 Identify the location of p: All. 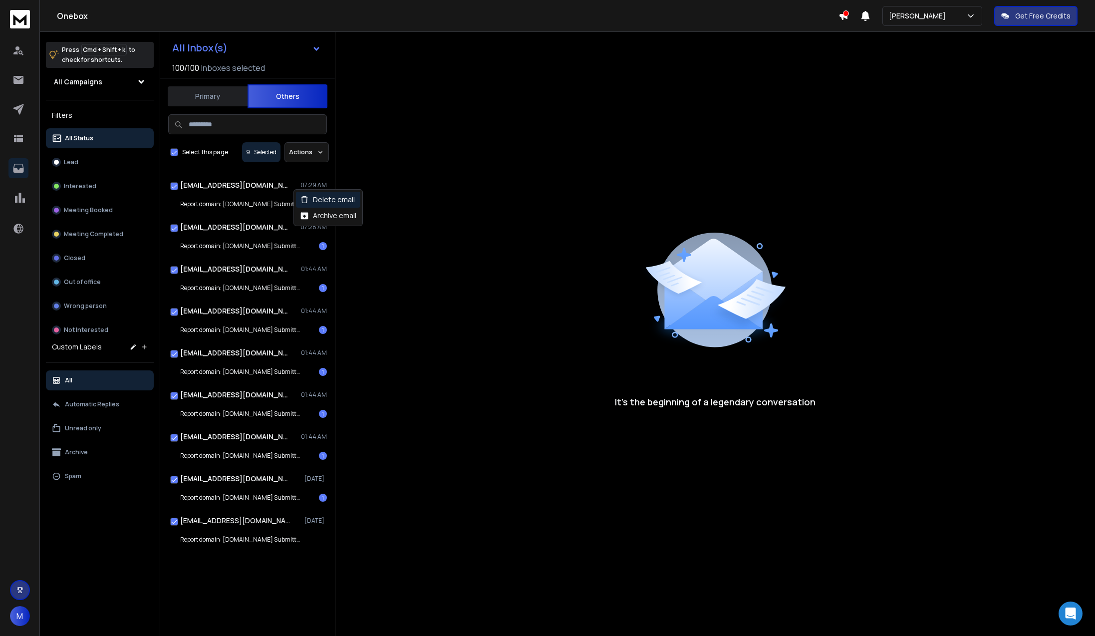
(68, 380).